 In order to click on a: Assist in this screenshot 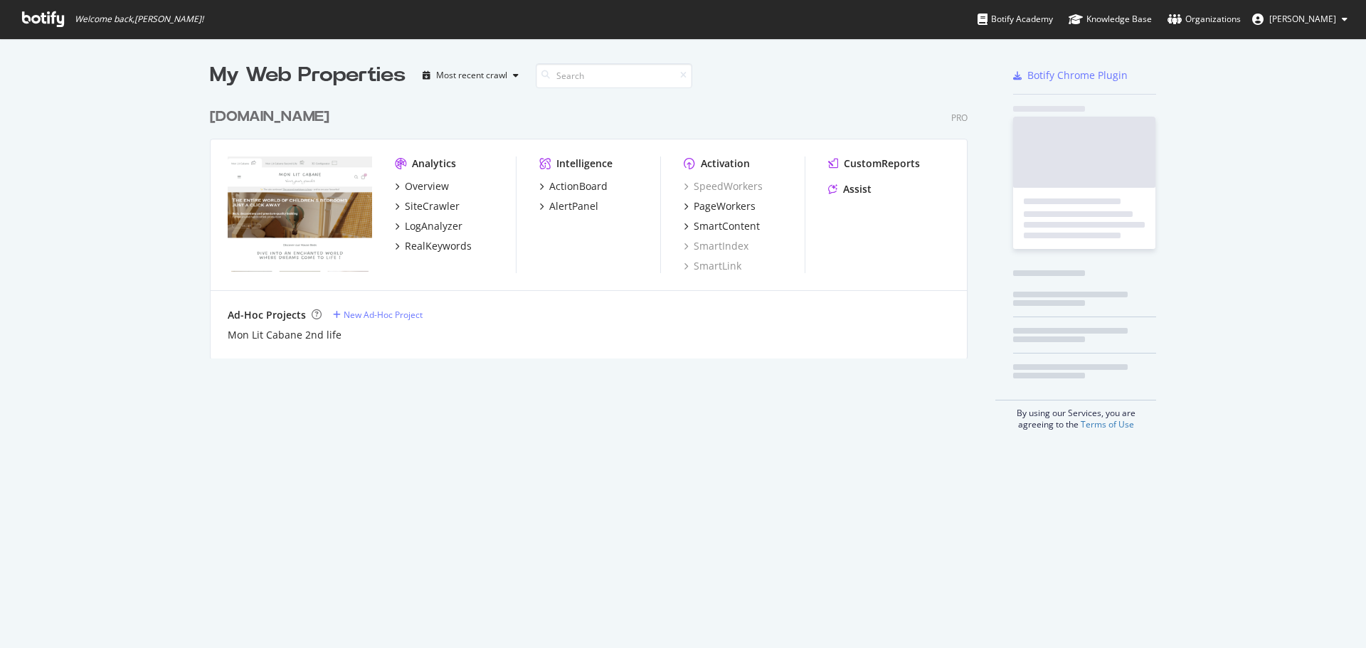, I will do `click(850, 189)`.